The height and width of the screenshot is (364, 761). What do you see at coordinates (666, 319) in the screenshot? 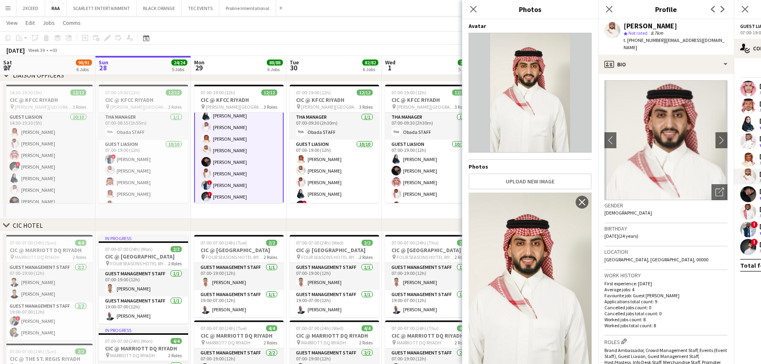
I see `p: Worked jobs count: 8` at bounding box center [666, 319].